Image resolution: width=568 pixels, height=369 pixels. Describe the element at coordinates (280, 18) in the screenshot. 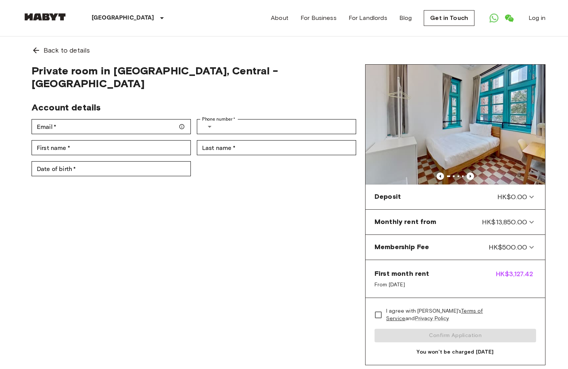

I see `a: About` at that location.